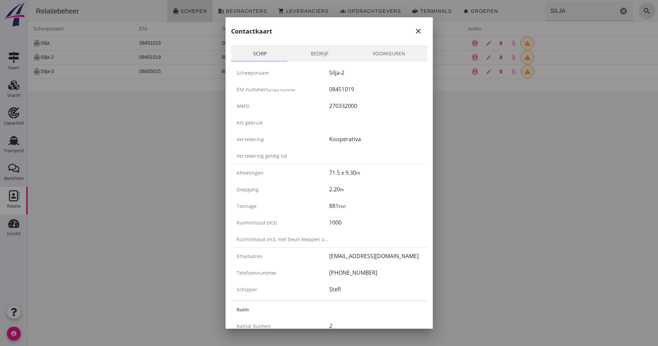 Image resolution: width=658 pixels, height=346 pixels. What do you see at coordinates (252, 31) in the screenshot?
I see `h2: Contactkaart` at bounding box center [252, 31].